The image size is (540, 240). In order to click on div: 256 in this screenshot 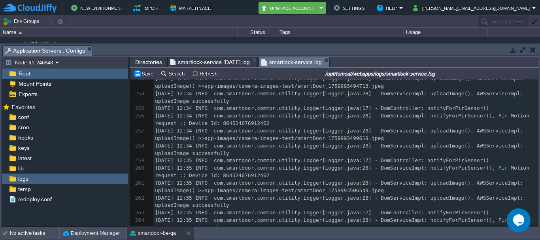, I will do `click(138, 116)`.